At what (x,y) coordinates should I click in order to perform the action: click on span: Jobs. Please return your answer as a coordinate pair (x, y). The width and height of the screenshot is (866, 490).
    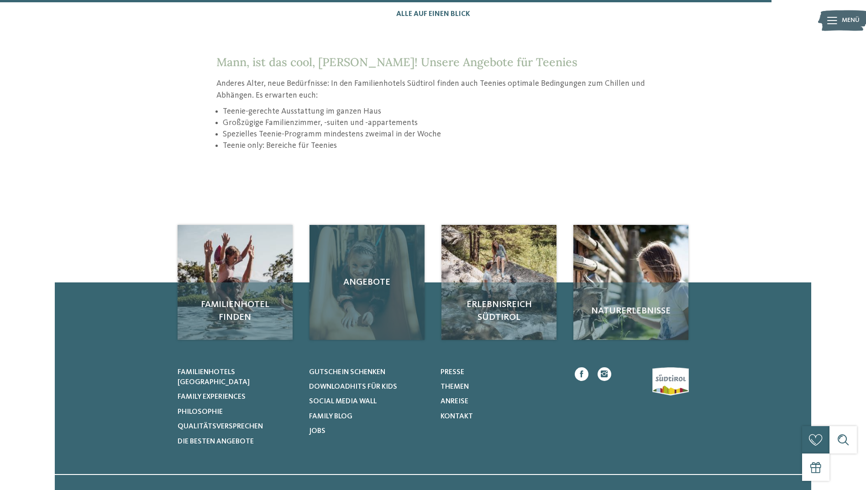
    Looking at the image, I should click on (317, 431).